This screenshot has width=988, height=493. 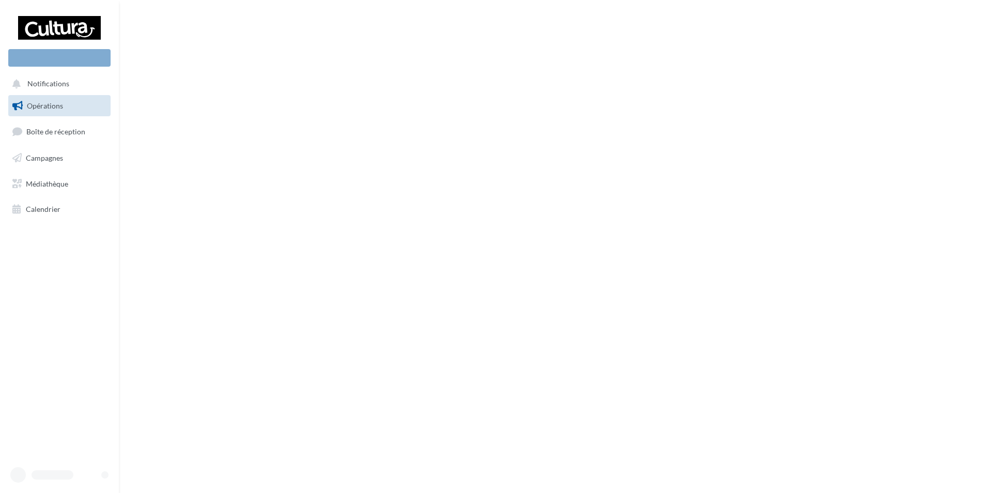 I want to click on span: Opérations, so click(x=45, y=105).